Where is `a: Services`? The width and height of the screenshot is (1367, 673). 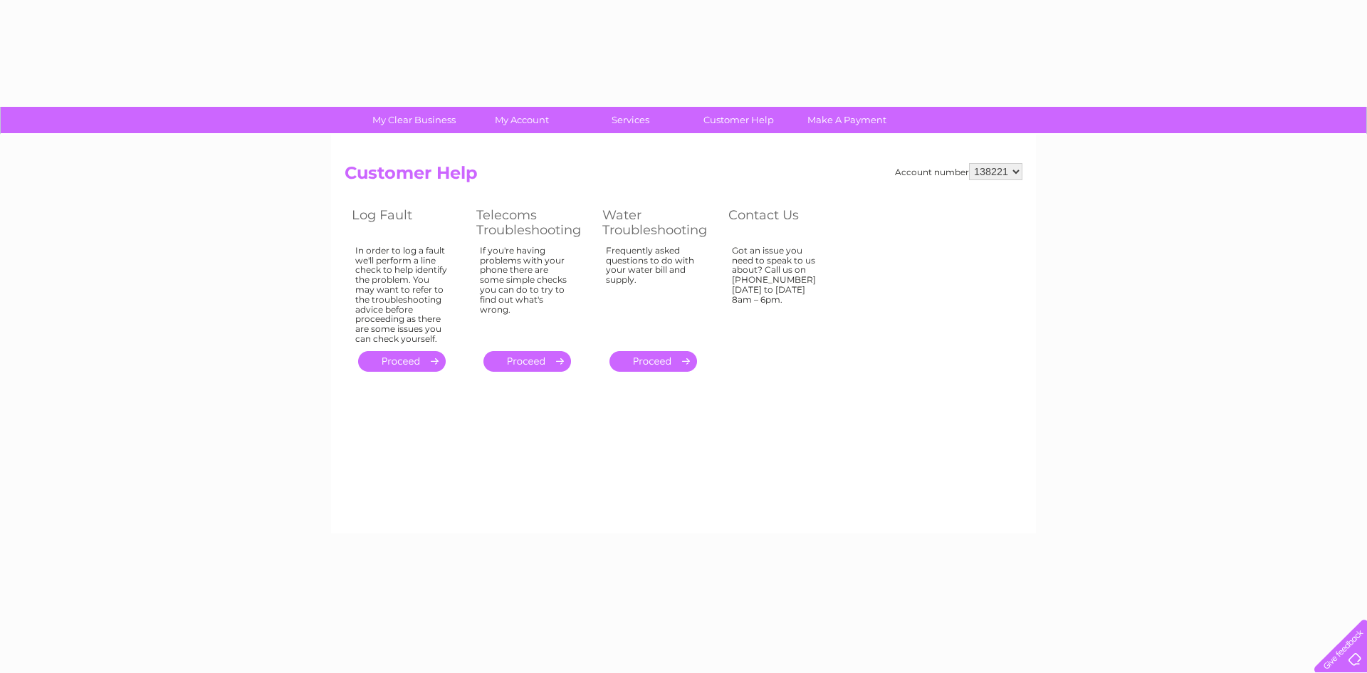
a: Services is located at coordinates (630, 120).